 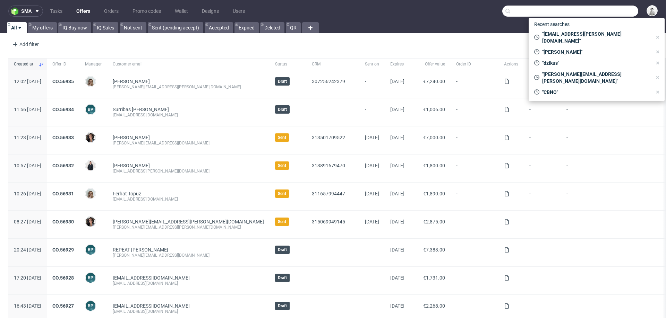 I want to click on a: CO.56935, so click(x=63, y=81).